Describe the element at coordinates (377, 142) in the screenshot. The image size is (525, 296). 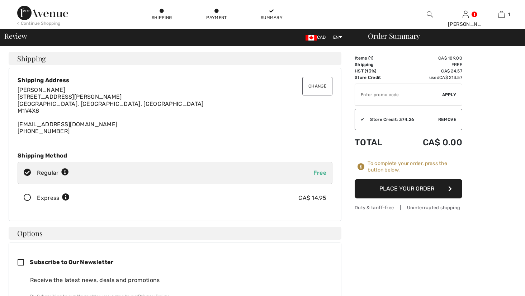
I see `td: Total` at that location.